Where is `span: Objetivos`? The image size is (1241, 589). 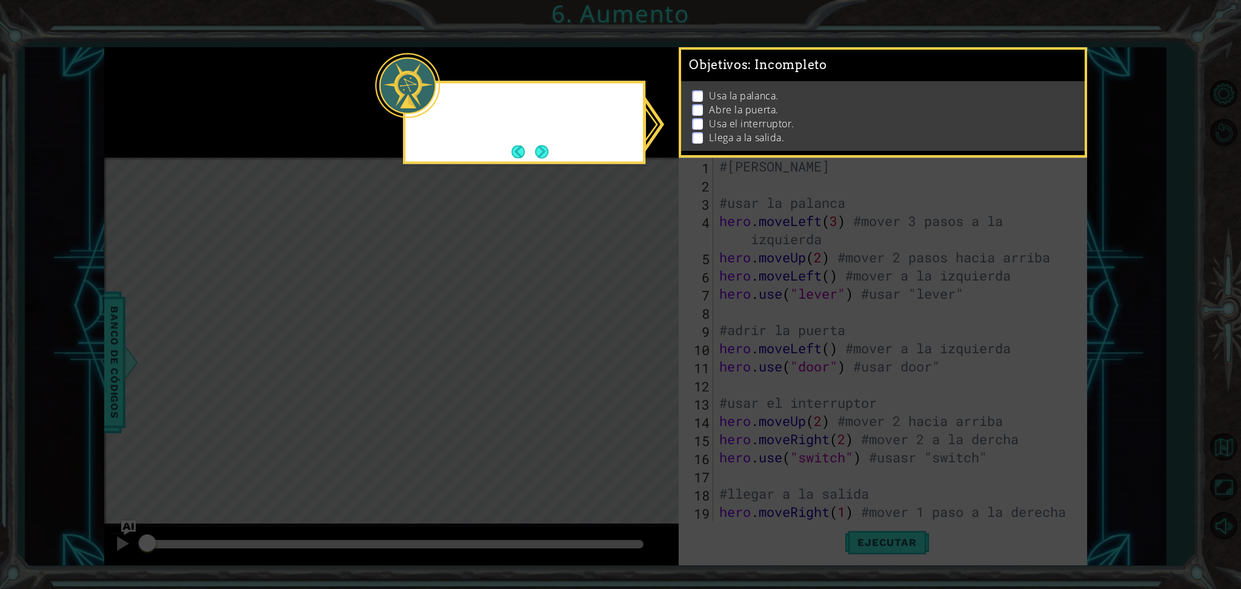 span: Objetivos is located at coordinates (758, 65).